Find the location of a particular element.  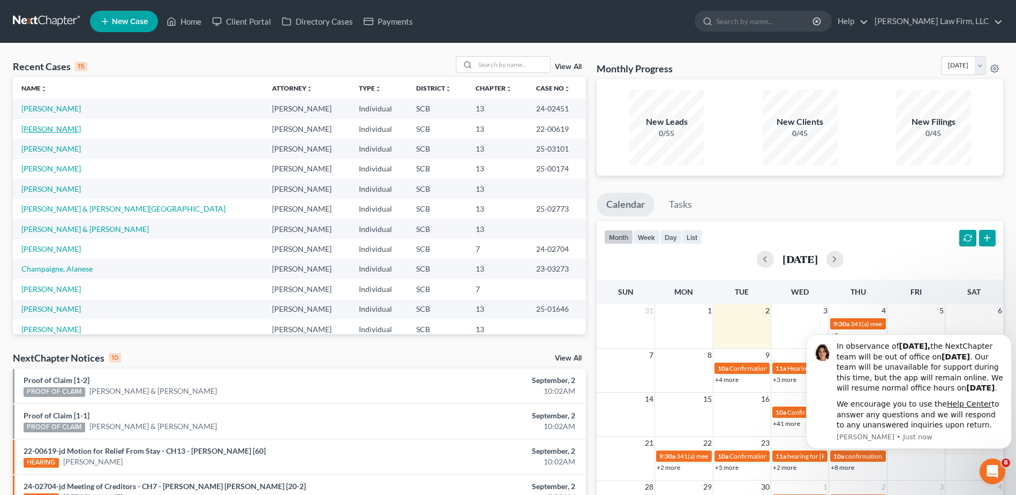

a: Directory Cases is located at coordinates (317, 21).